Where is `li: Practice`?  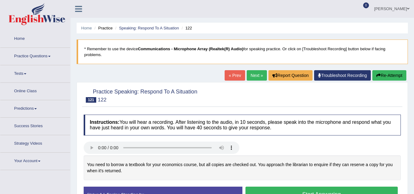
li: Practice is located at coordinates (103, 28).